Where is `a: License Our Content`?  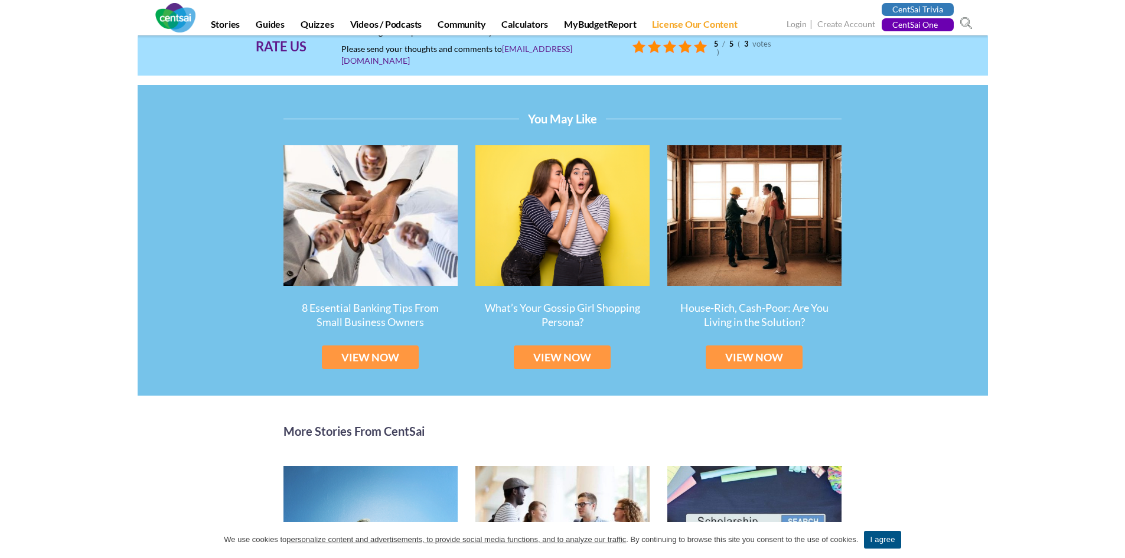 a: License Our Content is located at coordinates (695, 27).